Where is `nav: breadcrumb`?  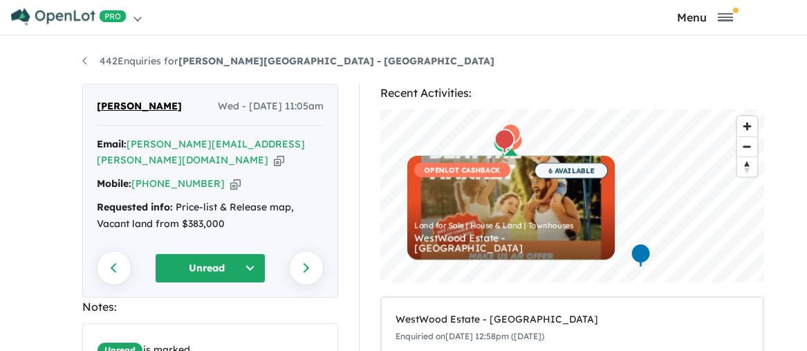
nav: breadcrumb is located at coordinates (404, 62).